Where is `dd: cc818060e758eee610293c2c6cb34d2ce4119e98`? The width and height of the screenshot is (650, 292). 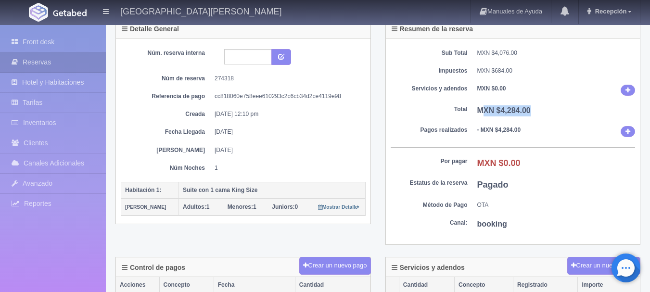 dd: cc818060e758eee610293c2c6cb34d2ce4119e98 is located at coordinates (286, 96).